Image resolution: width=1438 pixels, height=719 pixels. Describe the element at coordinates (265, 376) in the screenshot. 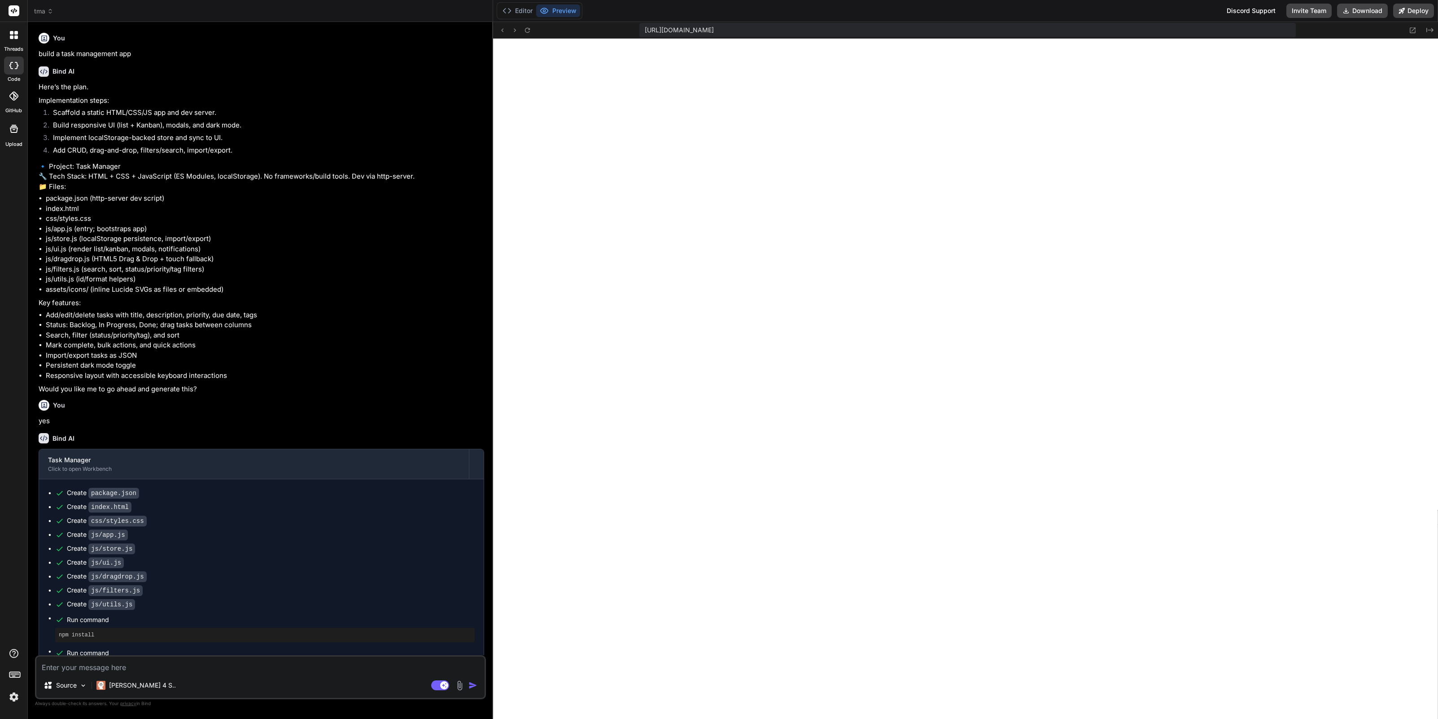

I see `li: Responsive layout with accessible keyboard interactions` at that location.